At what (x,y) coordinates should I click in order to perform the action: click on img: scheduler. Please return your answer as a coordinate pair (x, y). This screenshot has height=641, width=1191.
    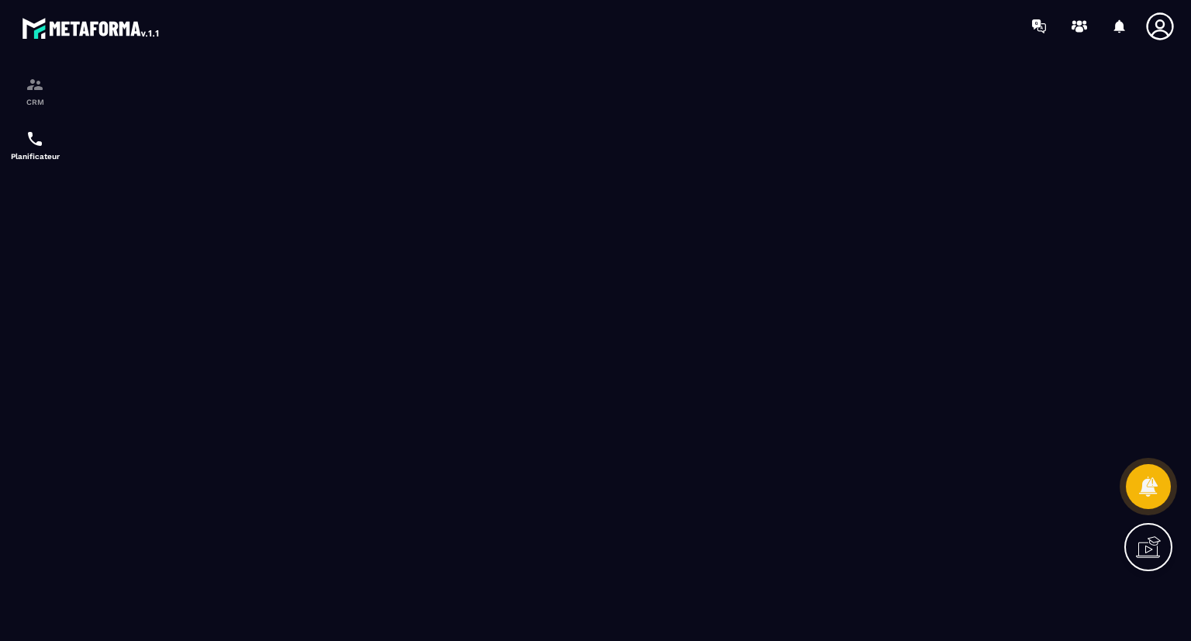
    Looking at the image, I should click on (35, 139).